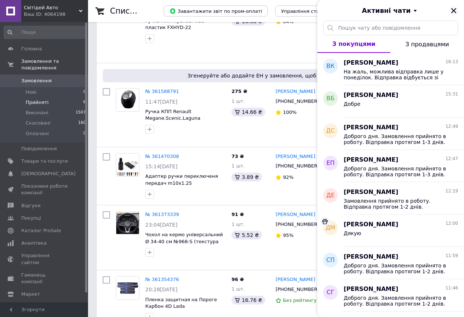  Describe the element at coordinates (300, 300) in the screenshot. I see `span: Без рейтингу` at that location.